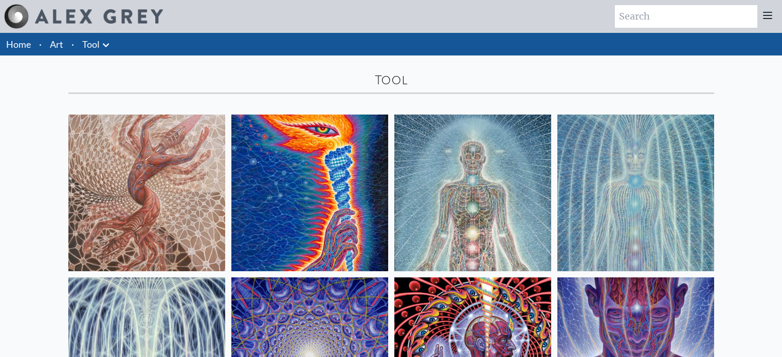 The image size is (782, 357). Describe the element at coordinates (19, 44) in the screenshot. I see `a: Home` at that location.